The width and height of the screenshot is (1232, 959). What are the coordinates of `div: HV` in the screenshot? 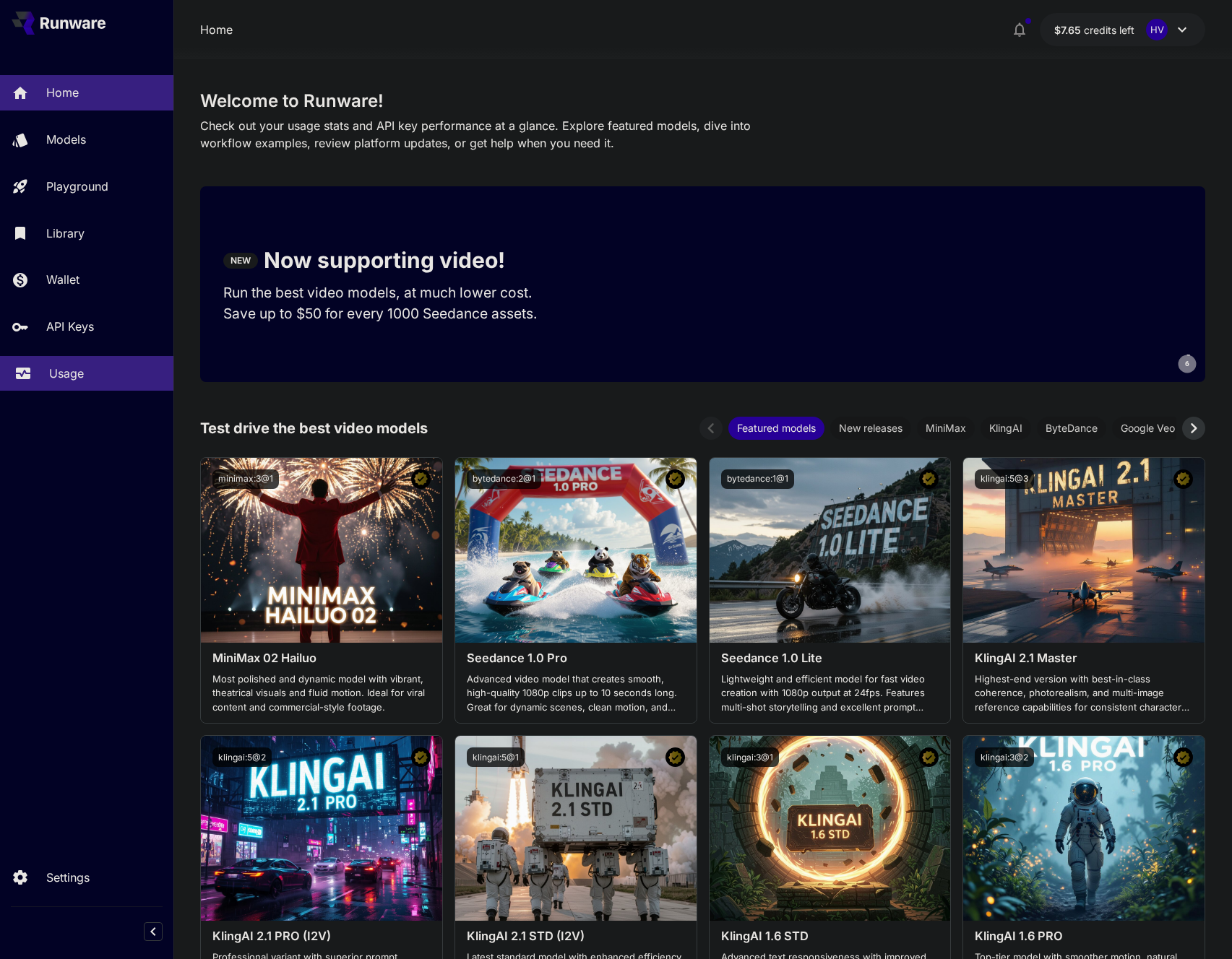 It's located at (1157, 30).